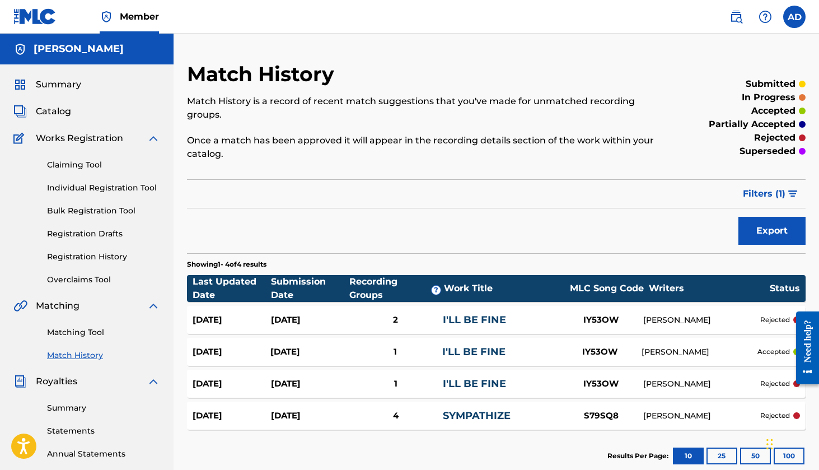 The height and width of the screenshot is (470, 819). I want to click on p: Showing 1 - 4 of 4 results, so click(227, 264).